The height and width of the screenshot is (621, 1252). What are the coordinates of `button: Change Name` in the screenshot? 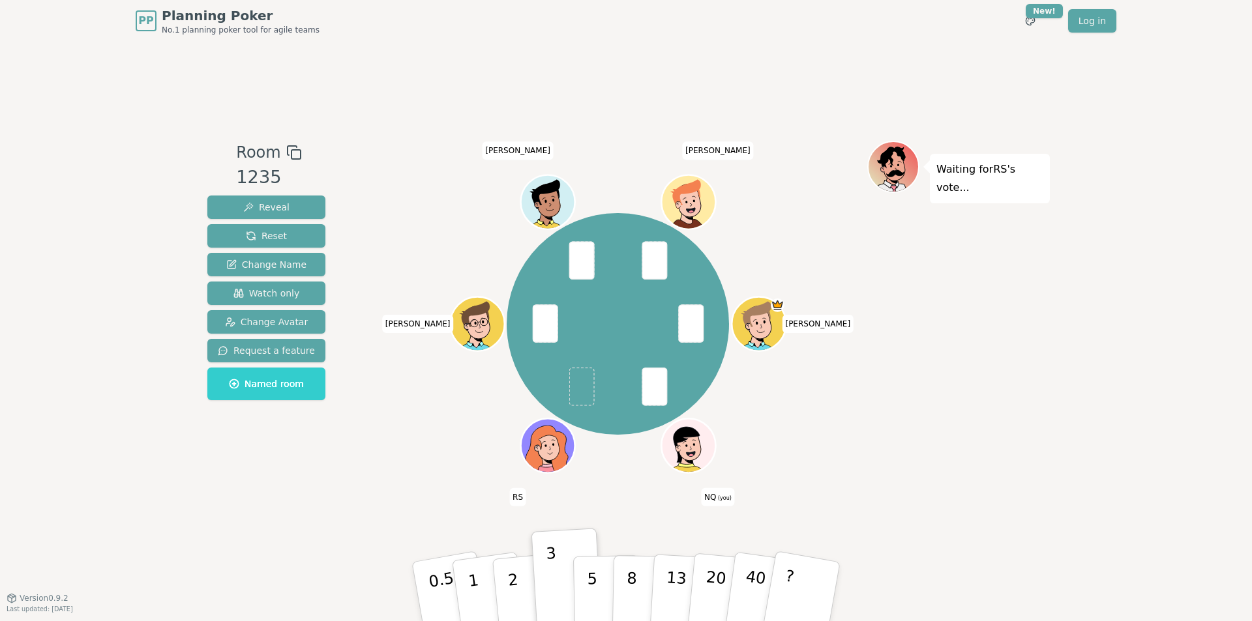 It's located at (266, 265).